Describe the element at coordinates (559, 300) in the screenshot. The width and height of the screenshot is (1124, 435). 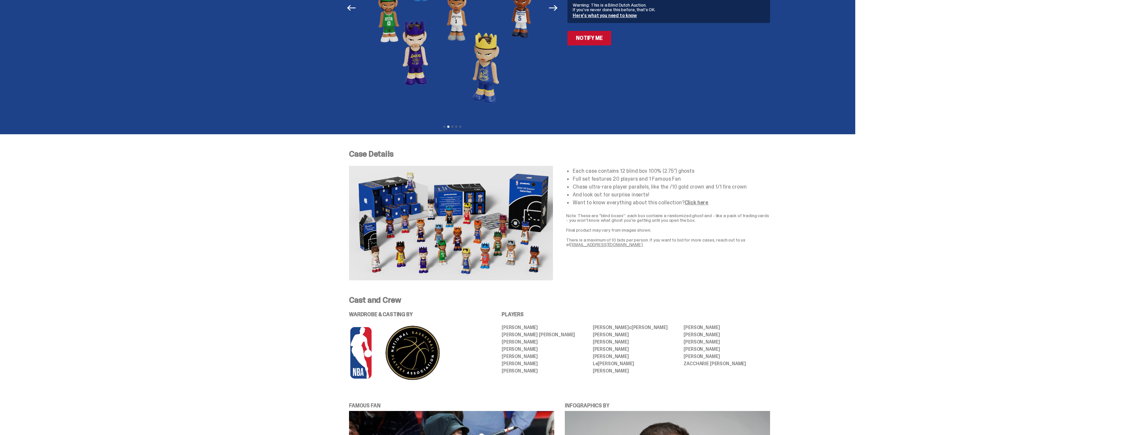
I see `p: Cast and Crew` at that location.